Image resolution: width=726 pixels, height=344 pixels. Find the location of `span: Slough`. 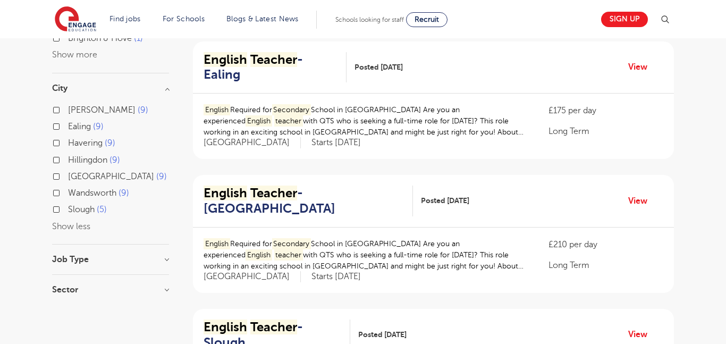

span: Slough is located at coordinates (81, 210).